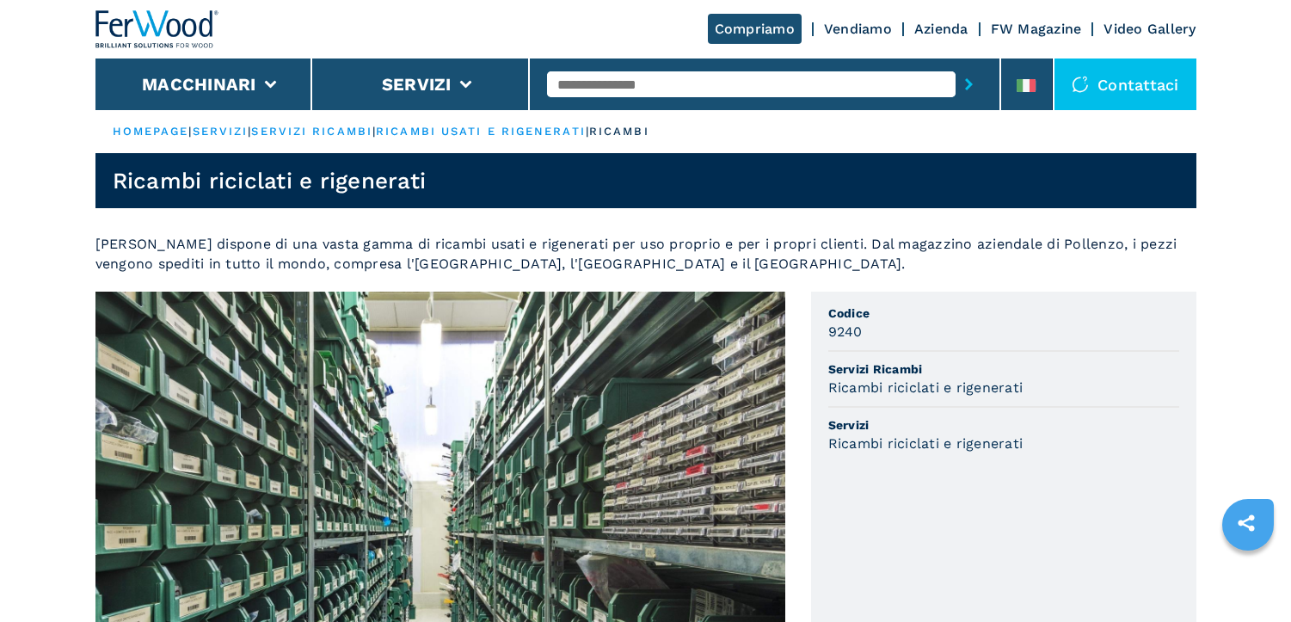 The height and width of the screenshot is (622, 1291). Describe the element at coordinates (619, 132) in the screenshot. I see `p: ricambi` at that location.